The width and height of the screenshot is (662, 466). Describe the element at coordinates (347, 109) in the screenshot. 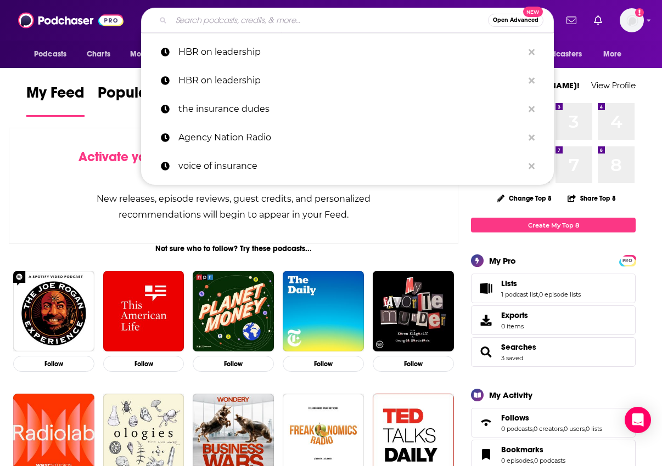

I see `a: the insurance dudes` at that location.